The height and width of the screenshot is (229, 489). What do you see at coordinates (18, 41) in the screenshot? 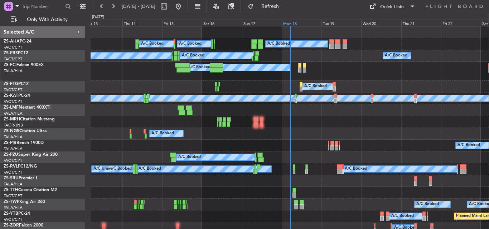
I see `a: ZS-AHAPC-24` at bounding box center [18, 41].